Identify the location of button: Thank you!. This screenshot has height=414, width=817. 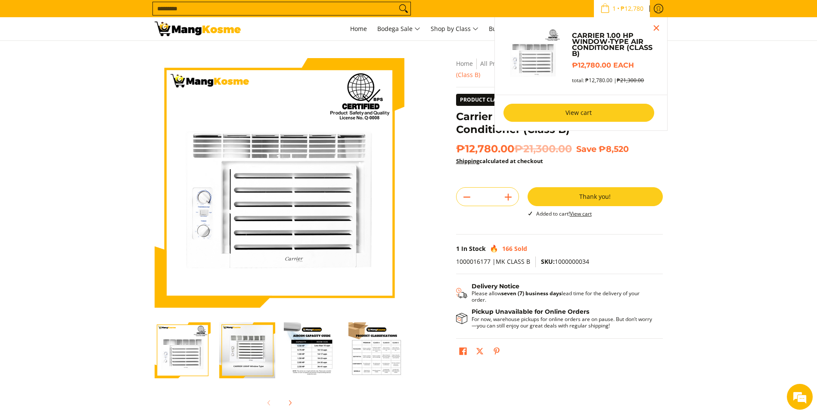
(595, 197).